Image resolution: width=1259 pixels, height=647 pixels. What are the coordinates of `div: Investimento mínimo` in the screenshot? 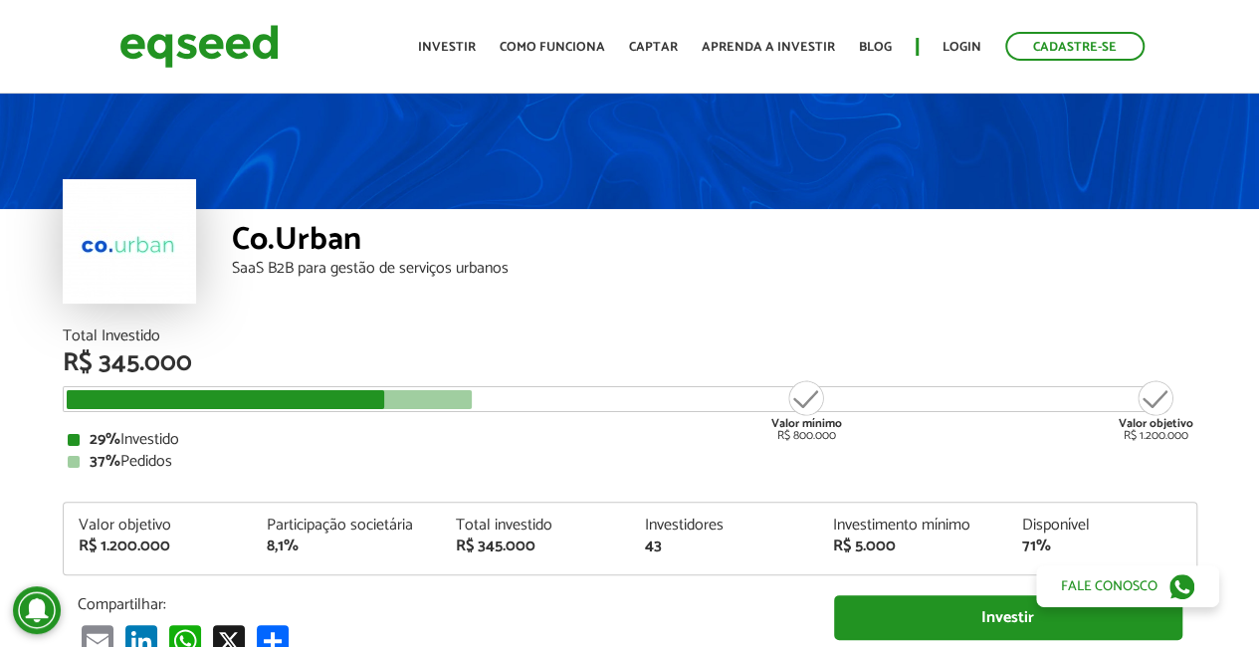 It's located at (912, 525).